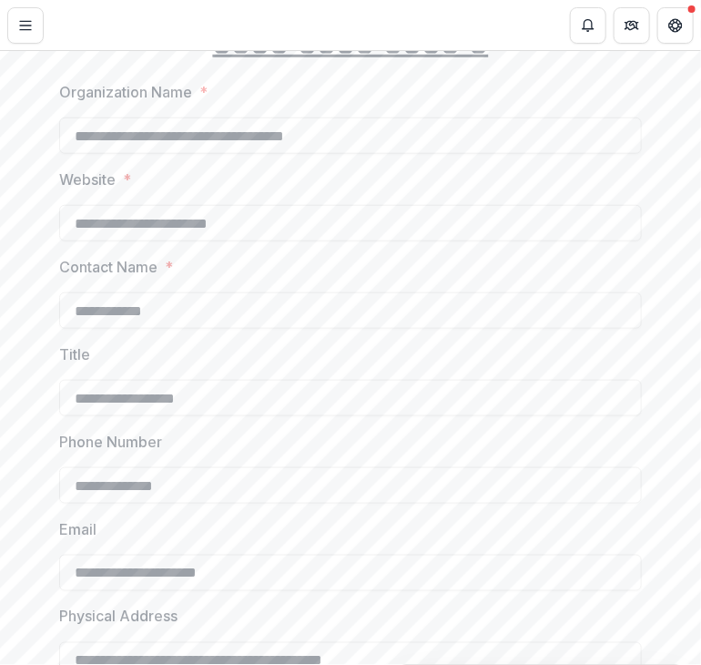 This screenshot has width=701, height=665. I want to click on p: Website, so click(87, 179).